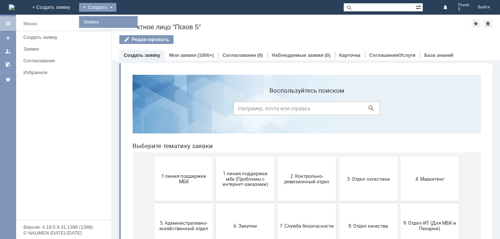 The width and height of the screenshot is (500, 239). What do you see at coordinates (303, 109) in the screenshot?
I see `span: 4. Маркетинг` at bounding box center [303, 109].